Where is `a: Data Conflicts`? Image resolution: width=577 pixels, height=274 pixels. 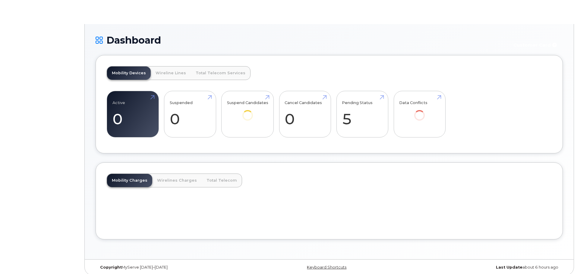
a: Data Conflicts is located at coordinates (419, 112).